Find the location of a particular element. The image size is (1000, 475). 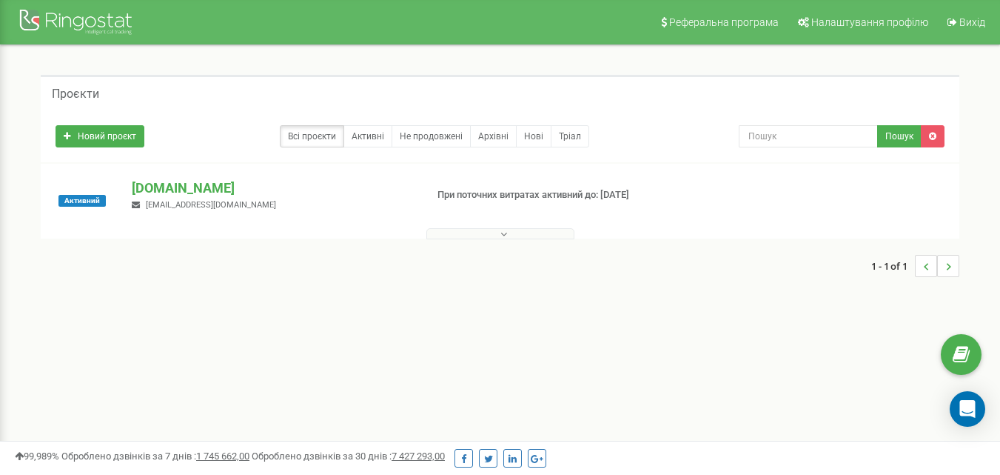

span: 99,989% is located at coordinates (37, 455).